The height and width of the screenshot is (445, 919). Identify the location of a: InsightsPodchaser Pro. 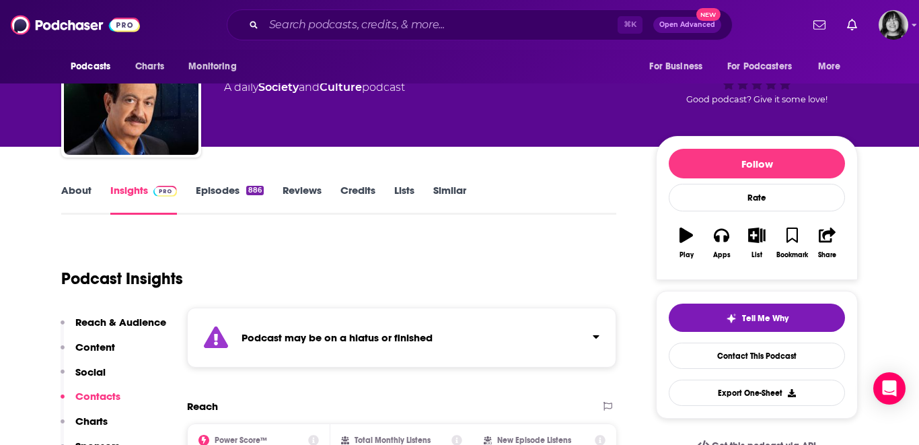
(143, 199).